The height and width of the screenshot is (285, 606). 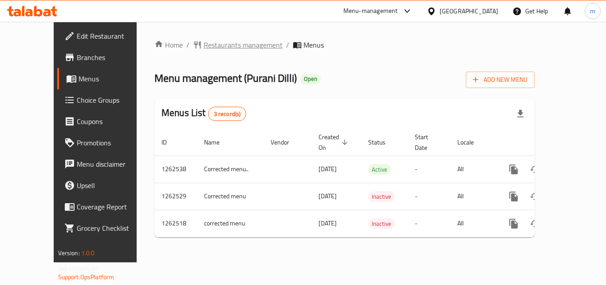 I want to click on span: Open, so click(x=311, y=79).